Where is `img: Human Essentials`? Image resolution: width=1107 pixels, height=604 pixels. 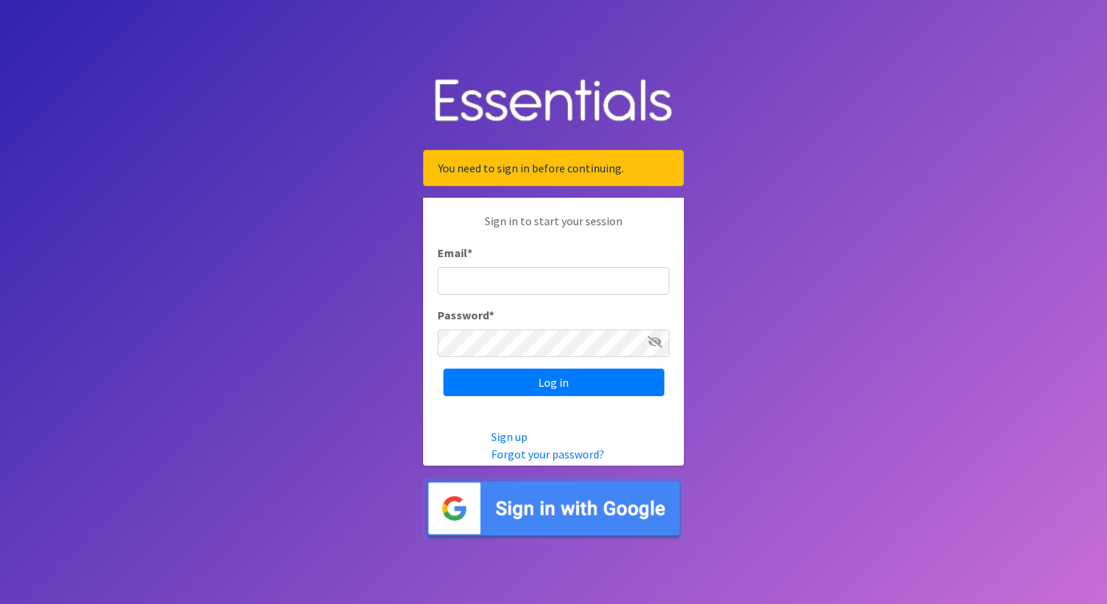
img: Human Essentials is located at coordinates (553, 101).